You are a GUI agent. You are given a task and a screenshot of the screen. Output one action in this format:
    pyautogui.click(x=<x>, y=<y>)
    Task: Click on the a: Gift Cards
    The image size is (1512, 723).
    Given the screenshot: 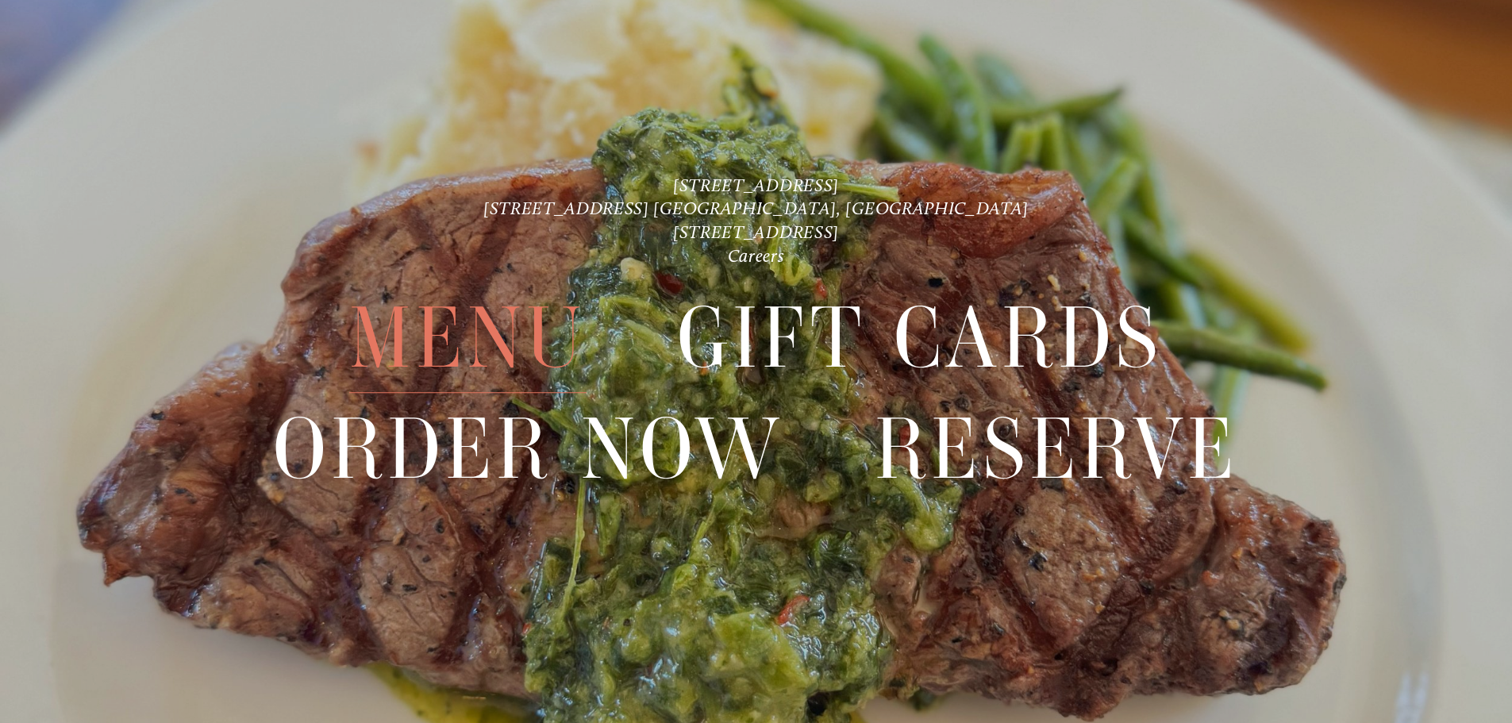 What is the action you would take?
    pyautogui.click(x=920, y=338)
    